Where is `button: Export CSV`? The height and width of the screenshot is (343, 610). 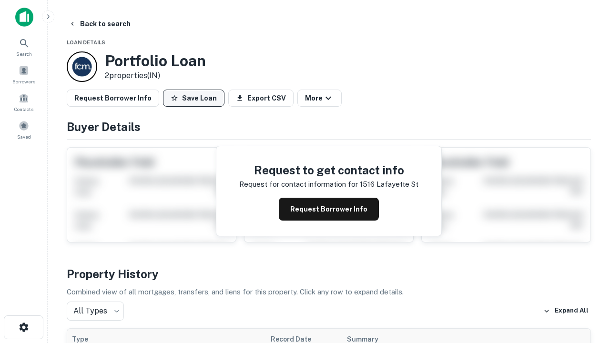
button: Export CSV is located at coordinates (261, 98).